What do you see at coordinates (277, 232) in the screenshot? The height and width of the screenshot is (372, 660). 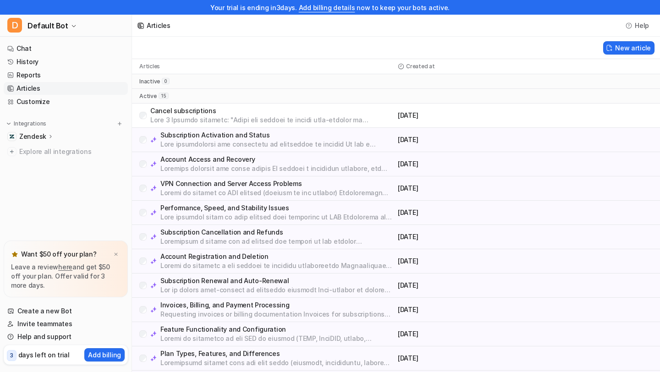 I see `p: Subscription Cancellation and Refunds` at bounding box center [277, 232].